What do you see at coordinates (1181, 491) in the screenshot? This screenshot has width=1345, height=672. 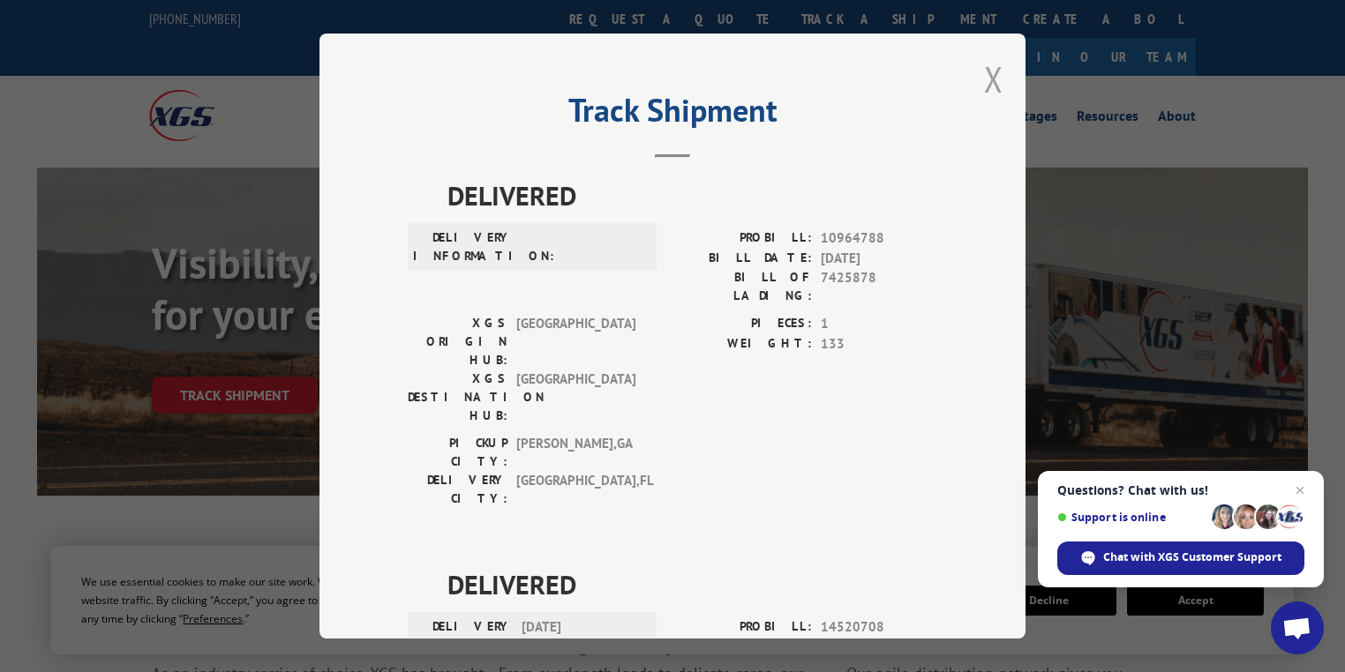 I see `span: Questions? Chat with us!` at bounding box center [1181, 491].